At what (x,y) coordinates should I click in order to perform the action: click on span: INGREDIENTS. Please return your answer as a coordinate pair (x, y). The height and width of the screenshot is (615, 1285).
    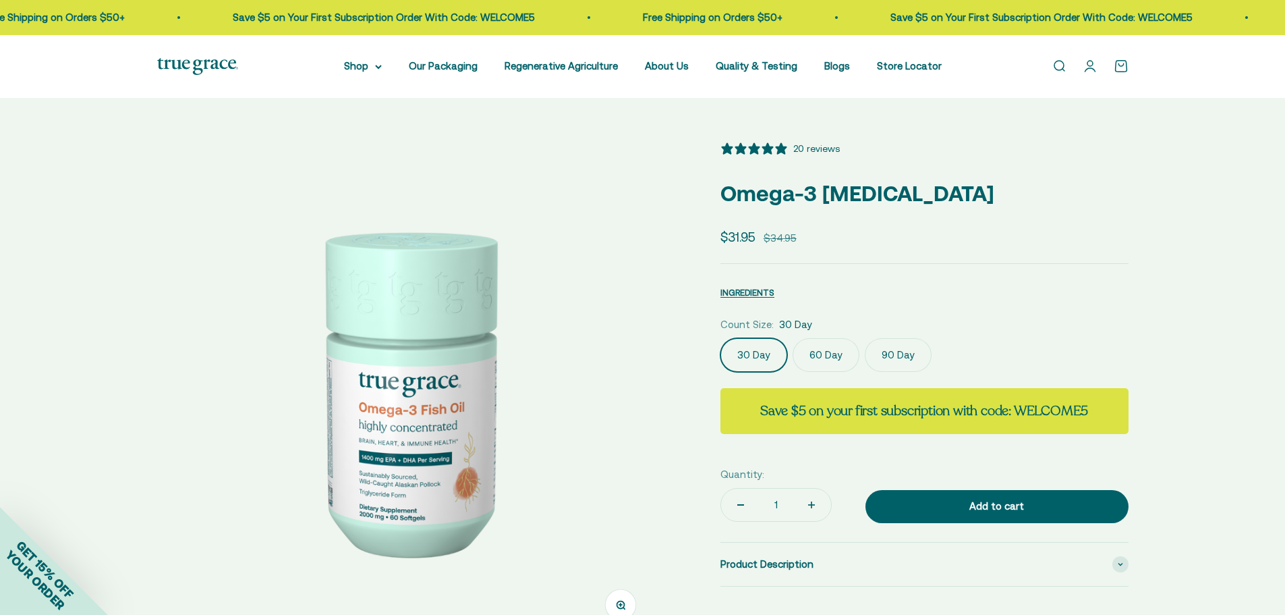
    Looking at the image, I should click on (747, 292).